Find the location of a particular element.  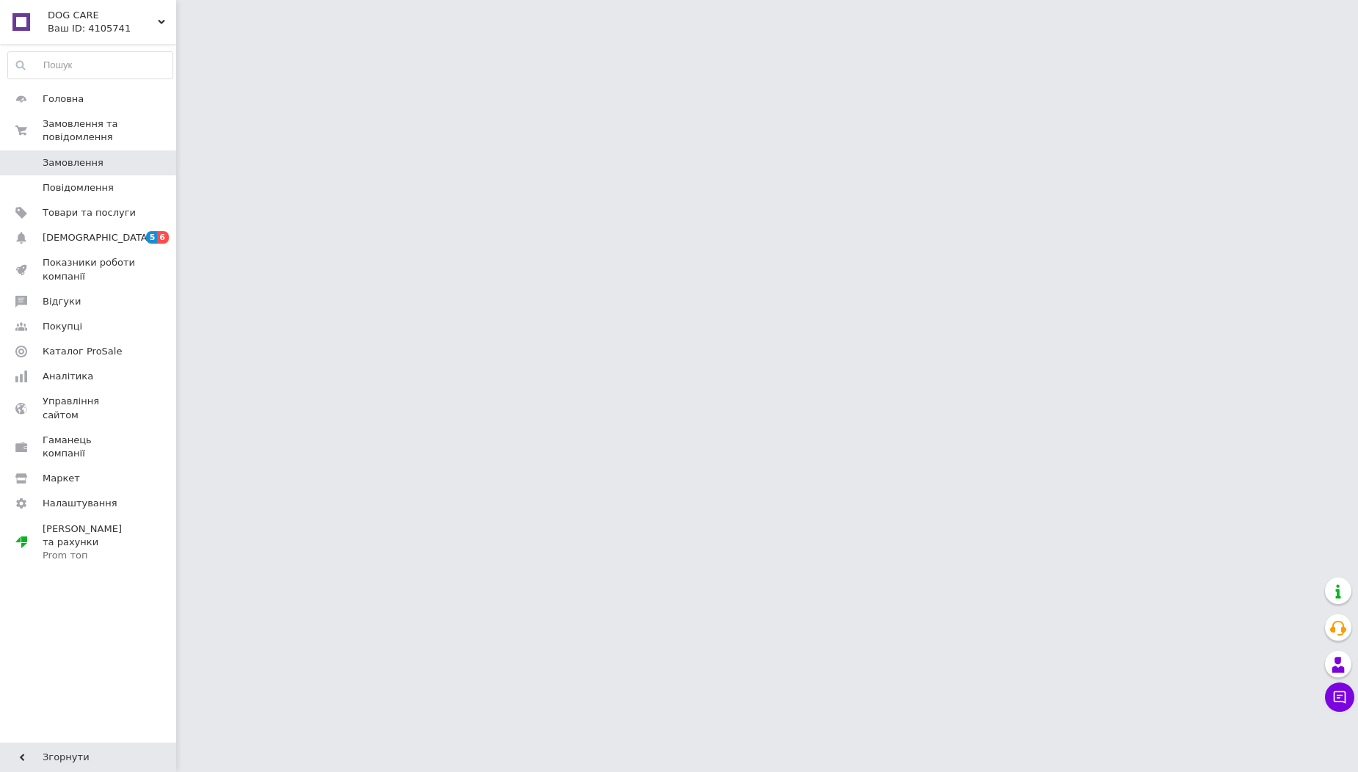

span: Каталог ProSale is located at coordinates (82, 352).